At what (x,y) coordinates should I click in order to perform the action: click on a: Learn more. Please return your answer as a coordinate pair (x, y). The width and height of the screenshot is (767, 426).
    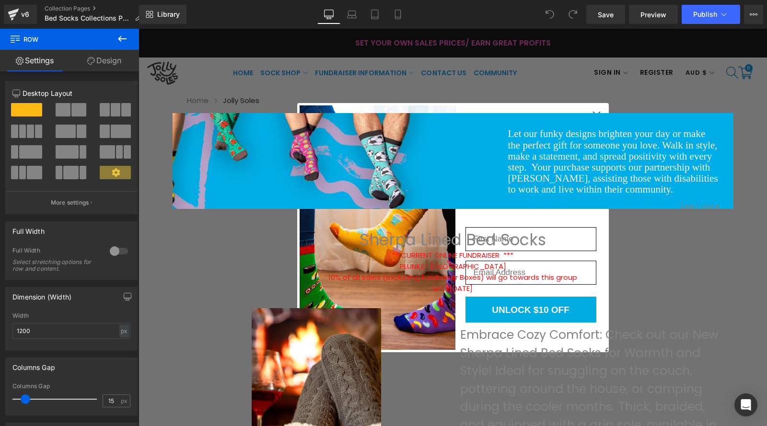
    Looking at the image, I should click on (561, 177).